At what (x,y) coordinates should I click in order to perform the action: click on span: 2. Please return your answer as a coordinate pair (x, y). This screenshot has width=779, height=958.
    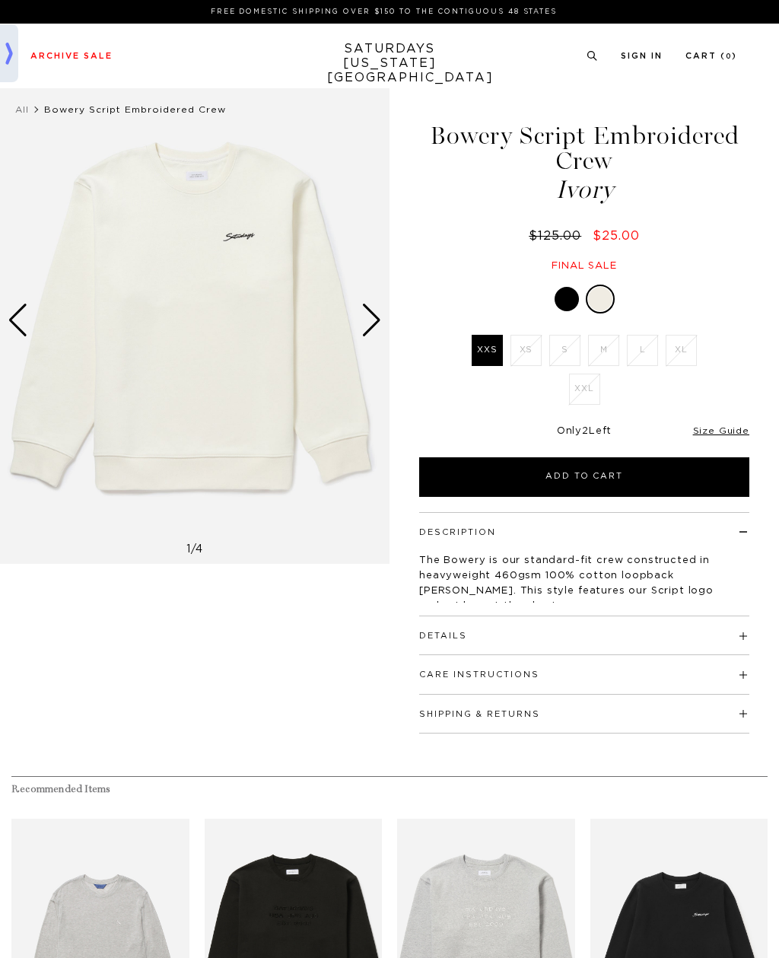
    Looking at the image, I should click on (585, 431).